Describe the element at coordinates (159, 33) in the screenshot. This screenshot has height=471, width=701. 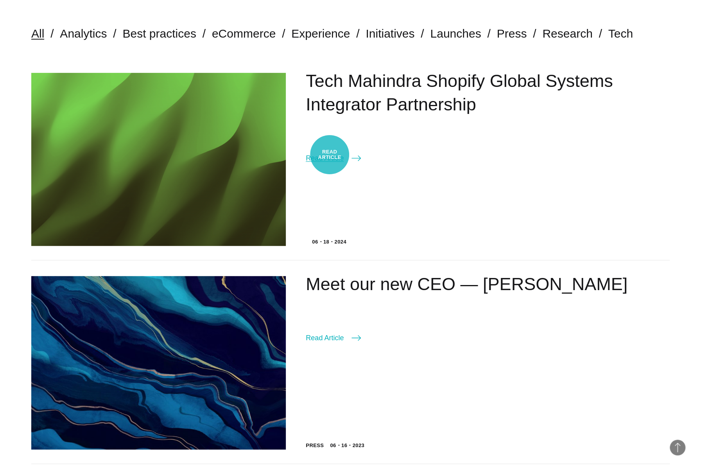
I see `a: Best practices` at that location.